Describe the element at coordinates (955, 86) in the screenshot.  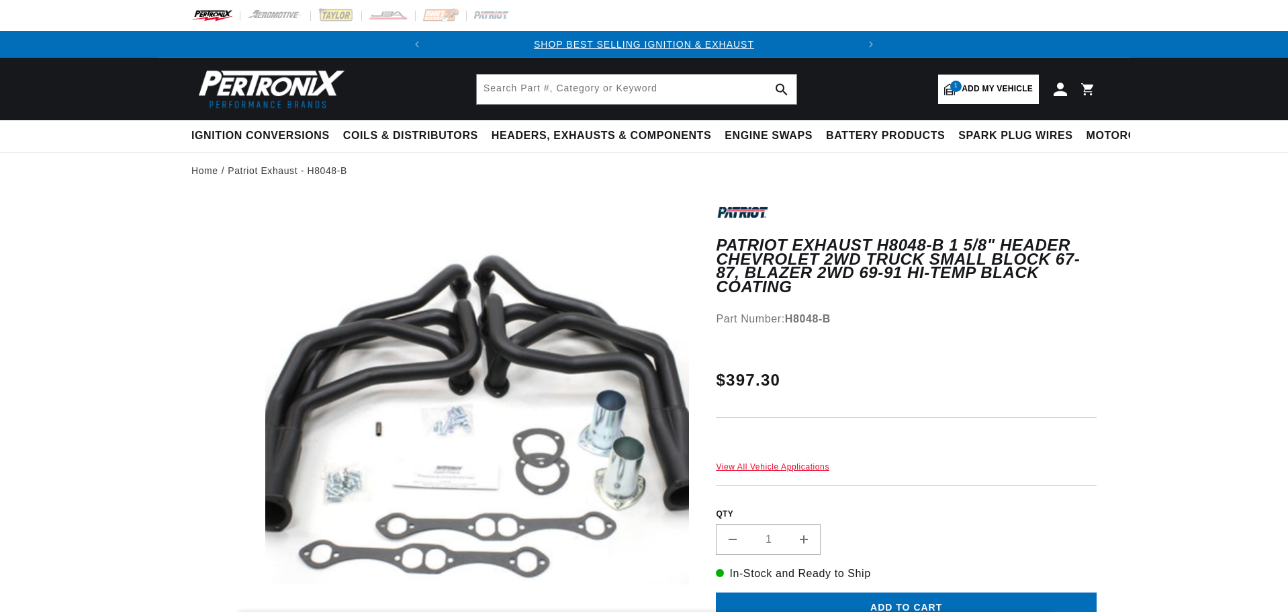
I see `span: 1` at that location.